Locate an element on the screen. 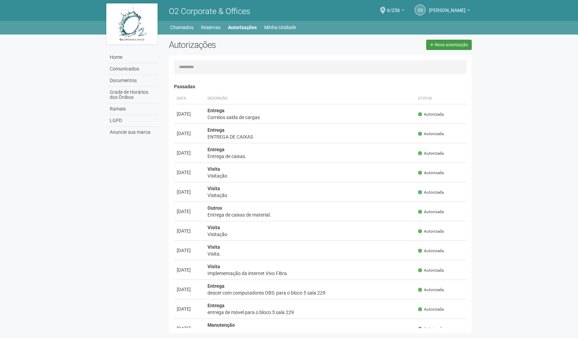 This screenshot has width=578, height=338. span: Eliza Seoud Gonçalves is located at coordinates (447, 7).